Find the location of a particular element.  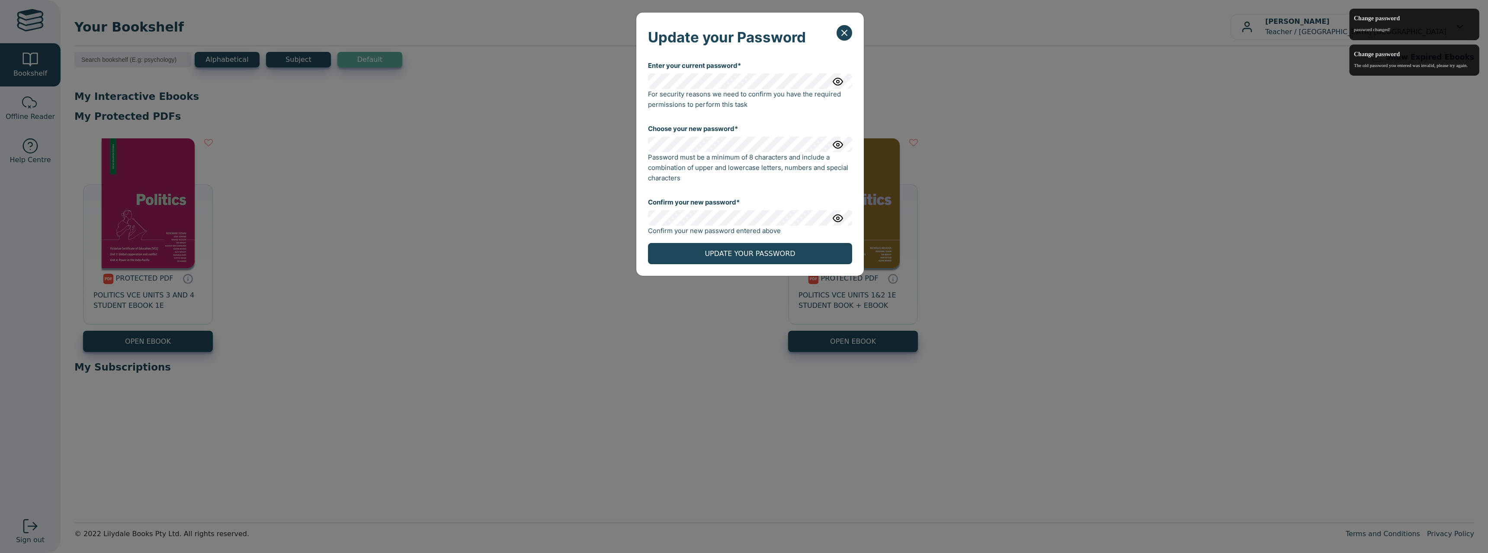

h5: Update your Password is located at coordinates (727, 37).